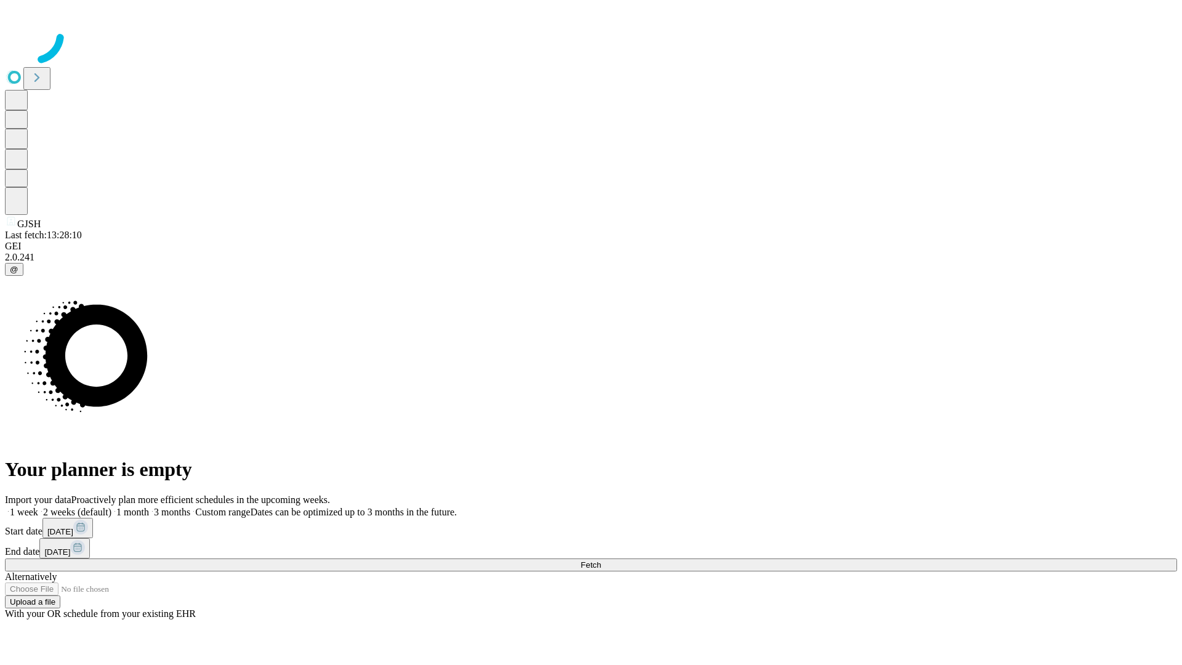 This screenshot has width=1182, height=665. Describe the element at coordinates (591, 548) in the screenshot. I see `div: End date` at that location.